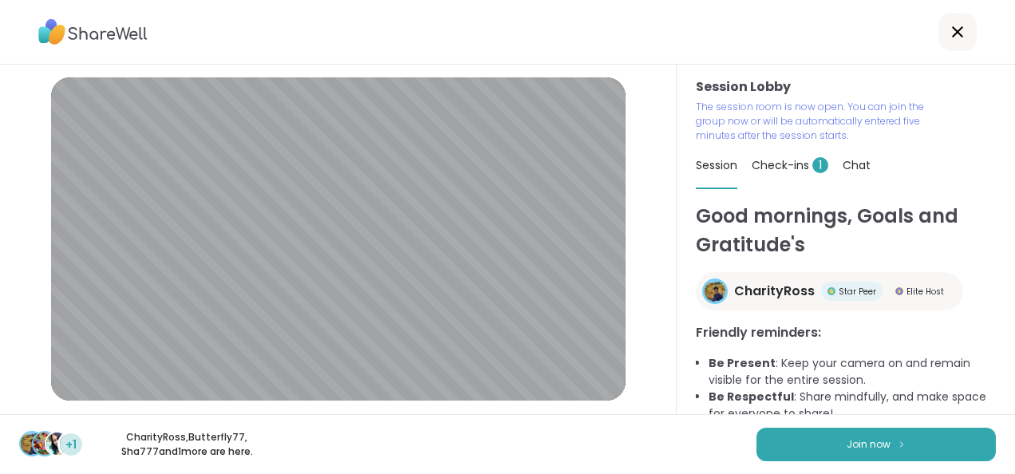 This screenshot has height=474, width=1015. Describe the element at coordinates (846, 231) in the screenshot. I see `h1: Good mornings, Goals and Gratitude's` at that location.